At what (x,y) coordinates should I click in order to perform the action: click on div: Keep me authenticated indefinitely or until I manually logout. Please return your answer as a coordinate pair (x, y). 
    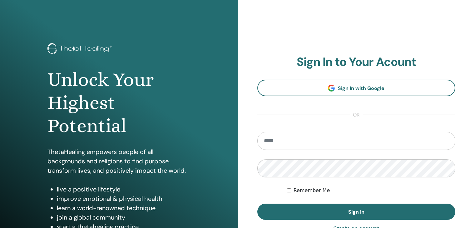
    Looking at the image, I should click on (371, 191).